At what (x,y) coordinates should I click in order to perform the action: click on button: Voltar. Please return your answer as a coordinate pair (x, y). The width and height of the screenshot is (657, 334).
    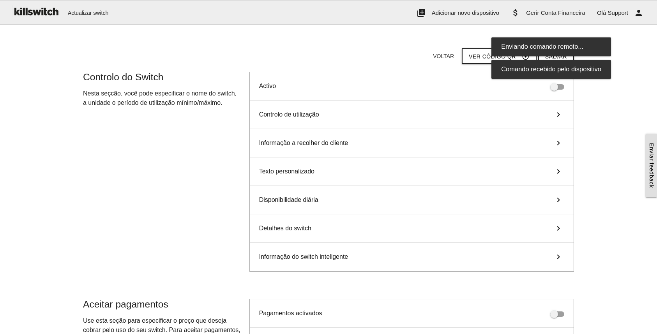
    Looking at the image, I should click on (444, 56).